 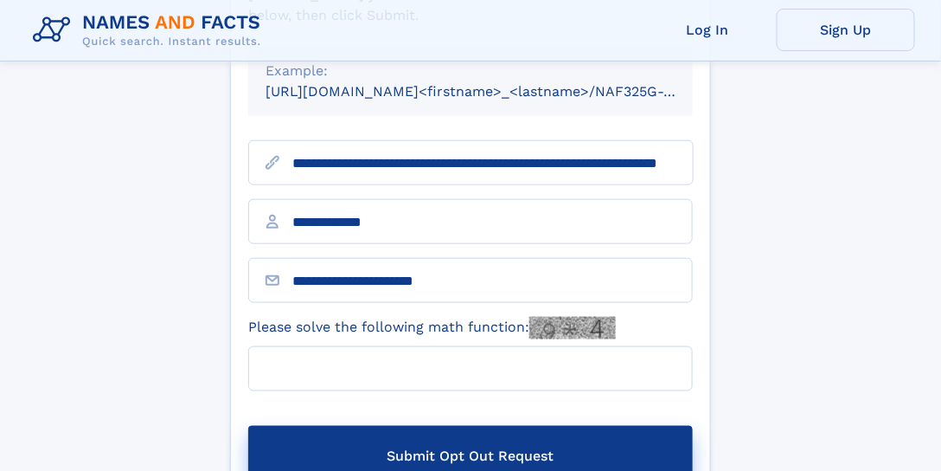 I want to click on div: Example:, so click(x=471, y=71).